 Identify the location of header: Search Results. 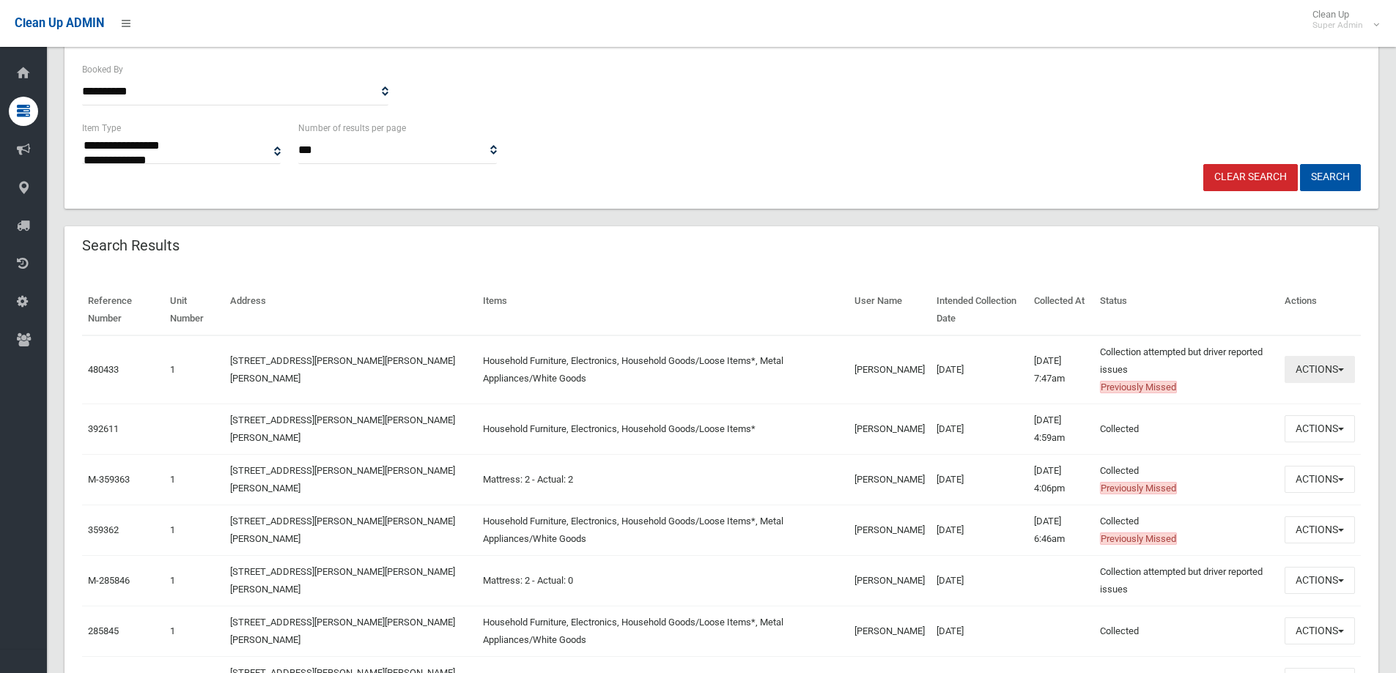
(130, 245).